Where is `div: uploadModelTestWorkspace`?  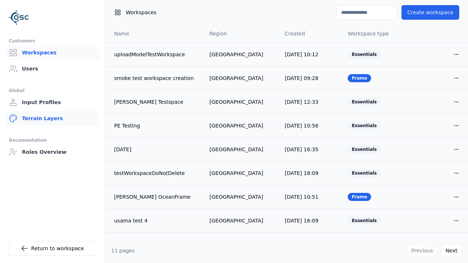
div: uploadModelTestWorkspace is located at coordinates (156, 55).